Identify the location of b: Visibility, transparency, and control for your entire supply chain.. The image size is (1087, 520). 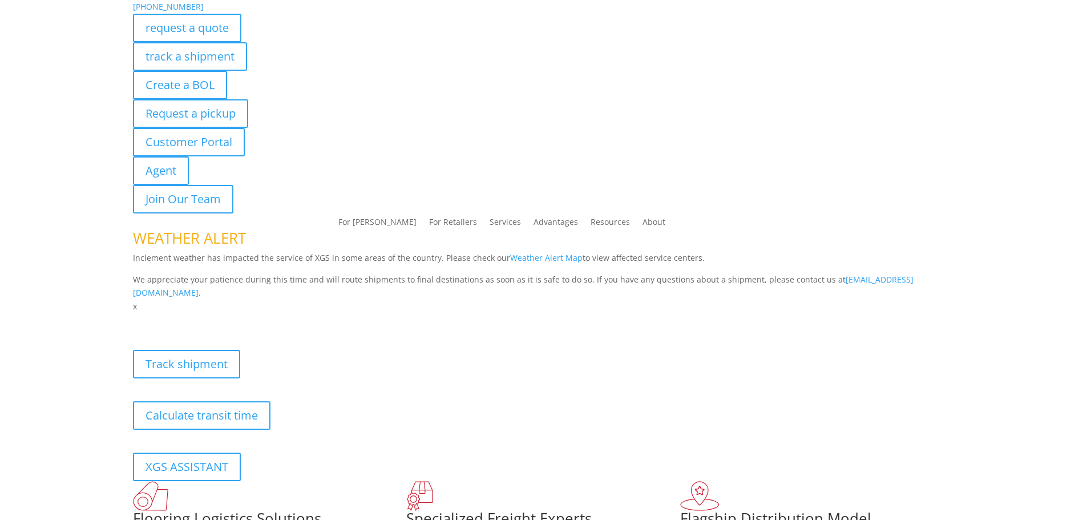
(260, 320).